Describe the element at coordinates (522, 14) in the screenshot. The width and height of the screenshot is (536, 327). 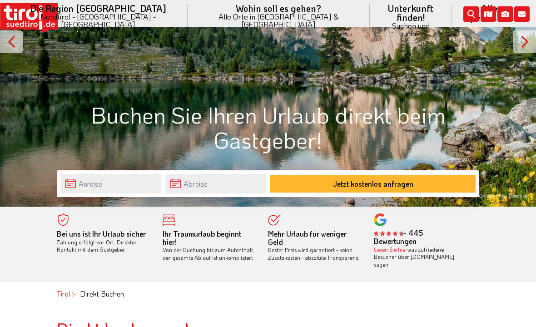
I see `i: Kontakt` at that location.